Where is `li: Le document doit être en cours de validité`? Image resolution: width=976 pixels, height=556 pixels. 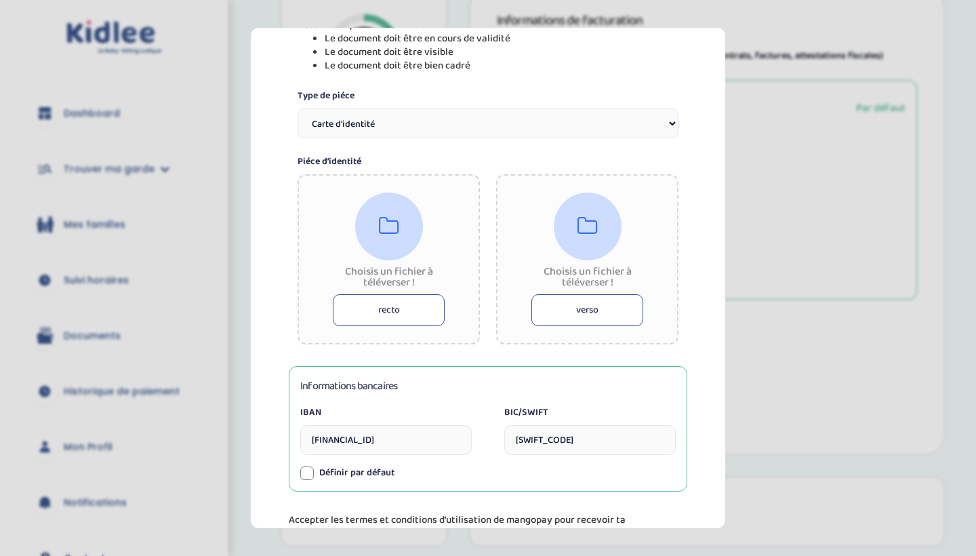
li: Le document doit être en cours de validité is located at coordinates (501, 39).